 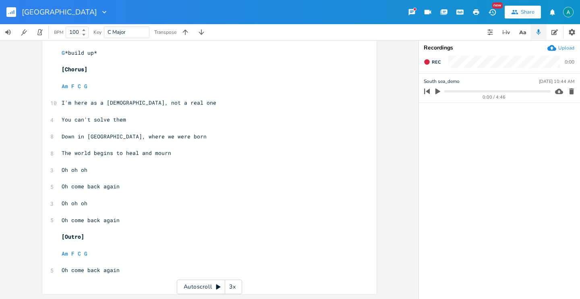 What do you see at coordinates (498, 5) in the screenshot?
I see `div: New` at bounding box center [498, 5].